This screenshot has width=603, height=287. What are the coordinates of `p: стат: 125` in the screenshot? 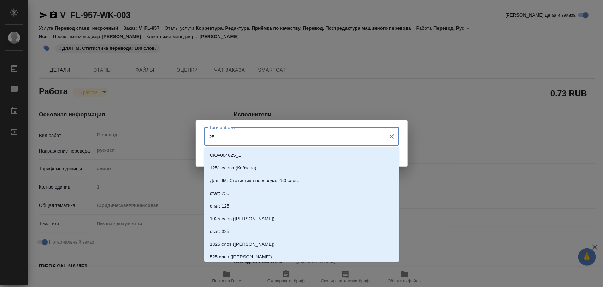 It's located at (219, 206).